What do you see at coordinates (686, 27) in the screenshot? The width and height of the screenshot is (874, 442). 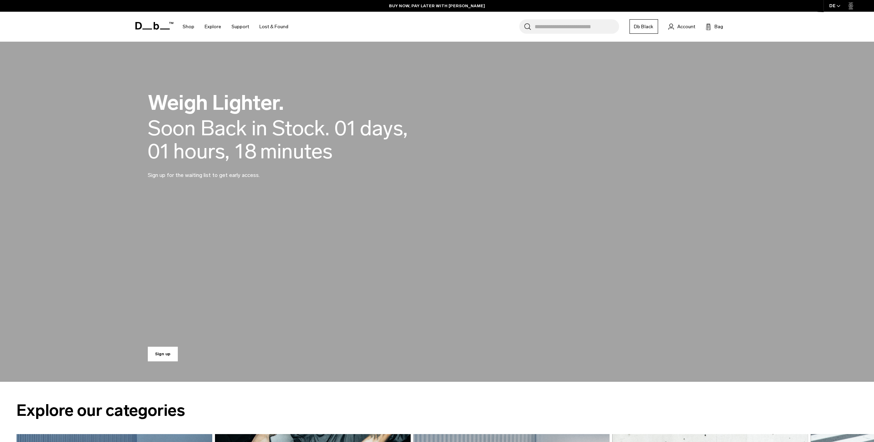 I see `span: Account` at bounding box center [686, 27].